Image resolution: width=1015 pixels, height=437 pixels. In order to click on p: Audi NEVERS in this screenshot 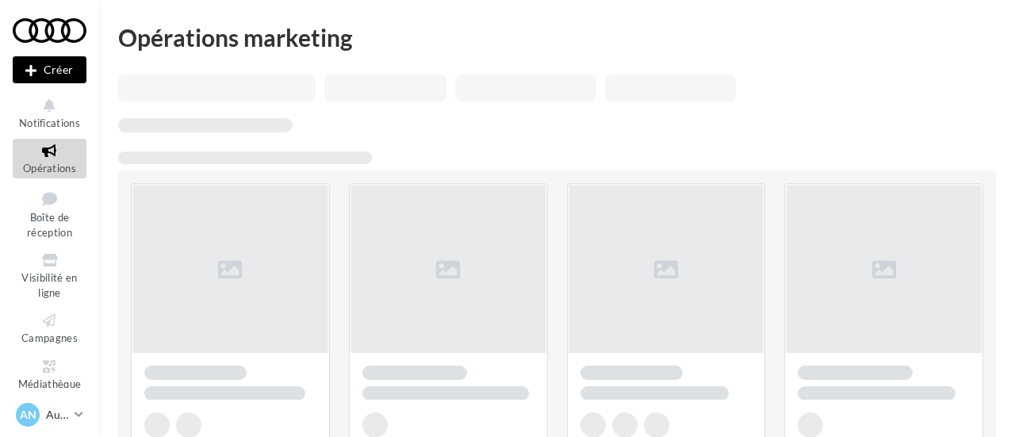, I will do `click(57, 415)`.